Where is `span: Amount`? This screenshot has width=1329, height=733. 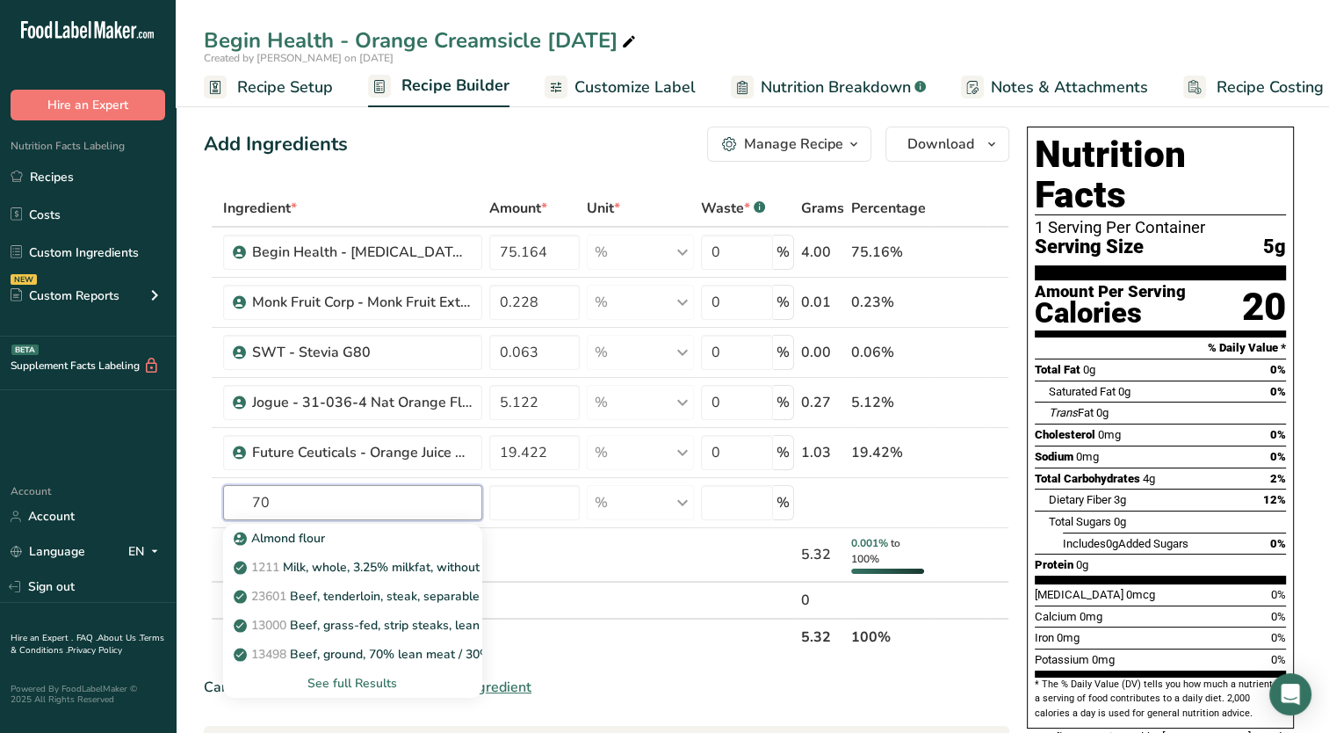
span: Amount is located at coordinates (518, 208).